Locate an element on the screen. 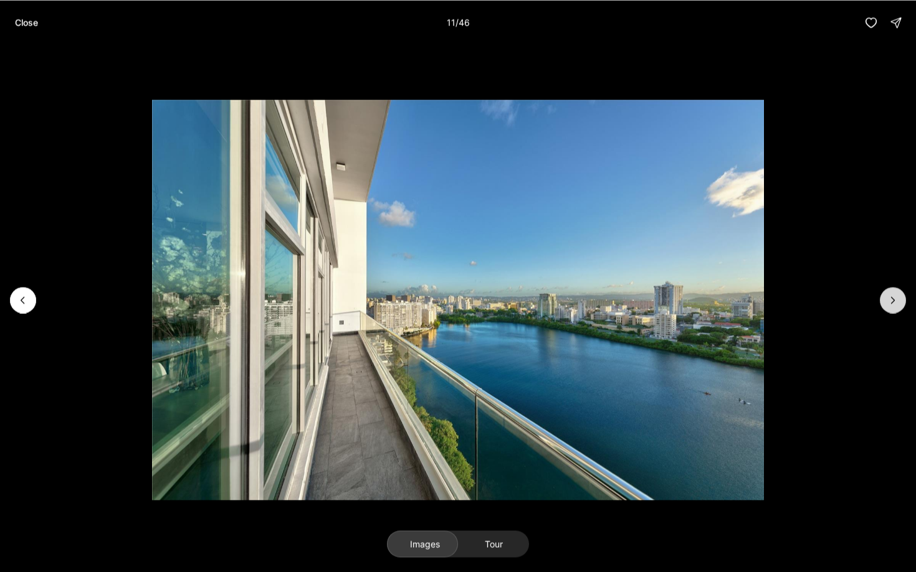  p: 11 / 46 is located at coordinates (458, 22).